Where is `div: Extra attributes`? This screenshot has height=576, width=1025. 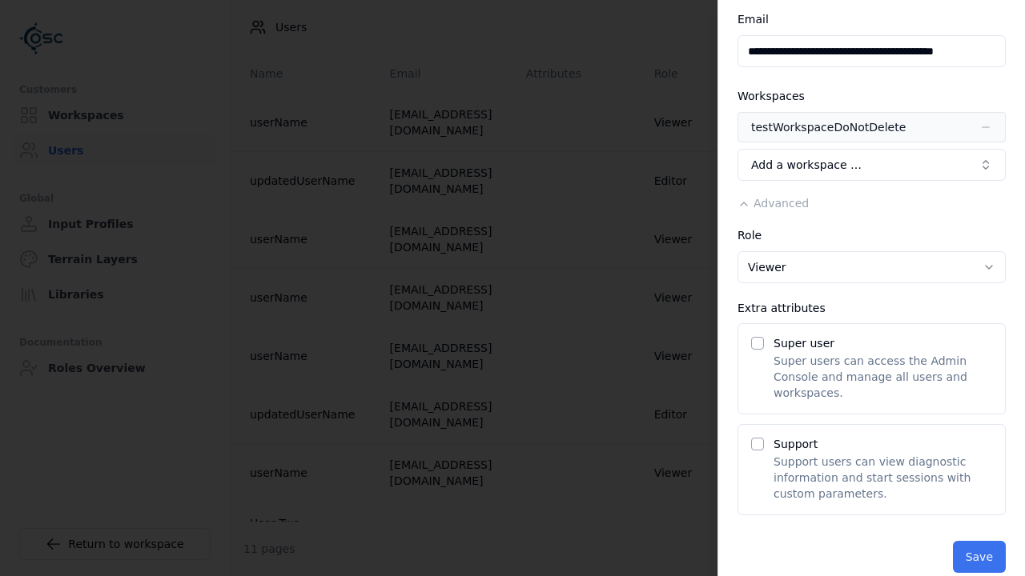 div: Extra attributes is located at coordinates (871, 308).